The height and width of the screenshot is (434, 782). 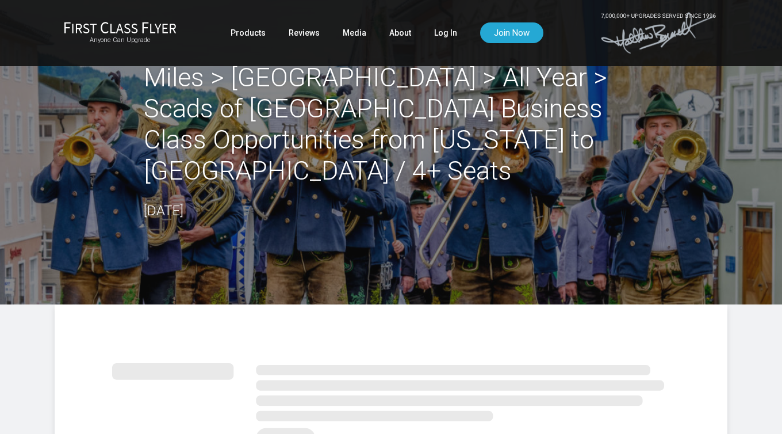 I want to click on a: Log In, so click(x=446, y=33).